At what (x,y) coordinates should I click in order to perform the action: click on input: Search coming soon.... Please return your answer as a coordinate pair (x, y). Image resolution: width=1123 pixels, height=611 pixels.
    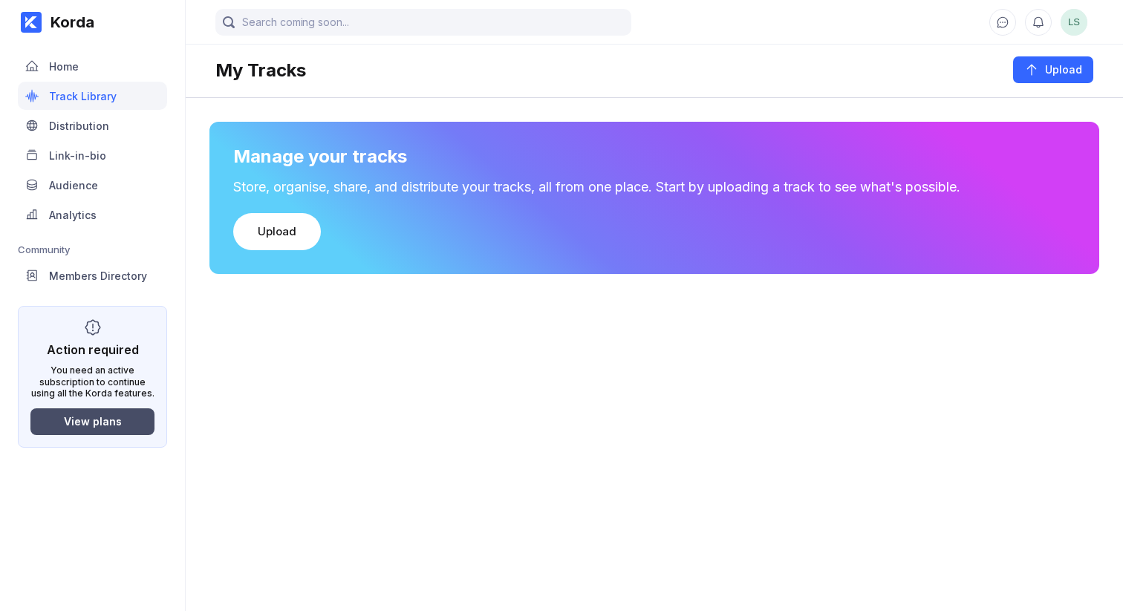
    Looking at the image, I should click on (423, 22).